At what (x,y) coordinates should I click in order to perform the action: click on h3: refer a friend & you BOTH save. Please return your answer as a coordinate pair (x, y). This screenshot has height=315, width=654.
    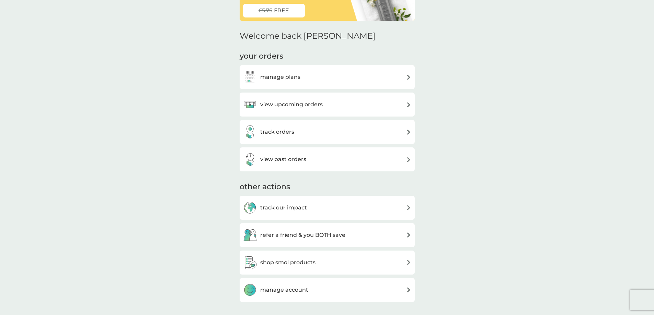
    Looking at the image, I should click on (303, 236).